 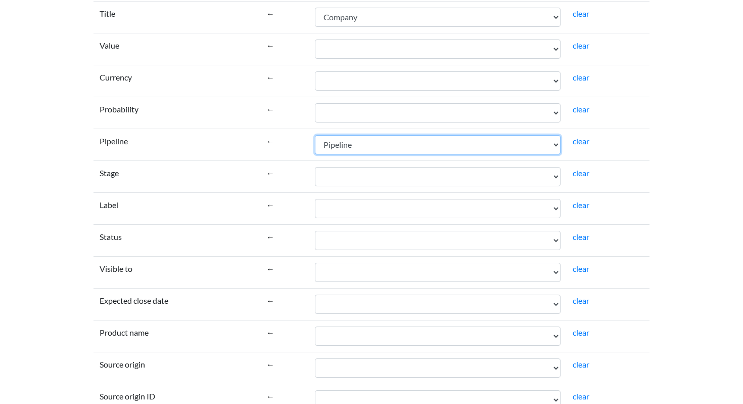 I want to click on label: Title, so click(x=107, y=14).